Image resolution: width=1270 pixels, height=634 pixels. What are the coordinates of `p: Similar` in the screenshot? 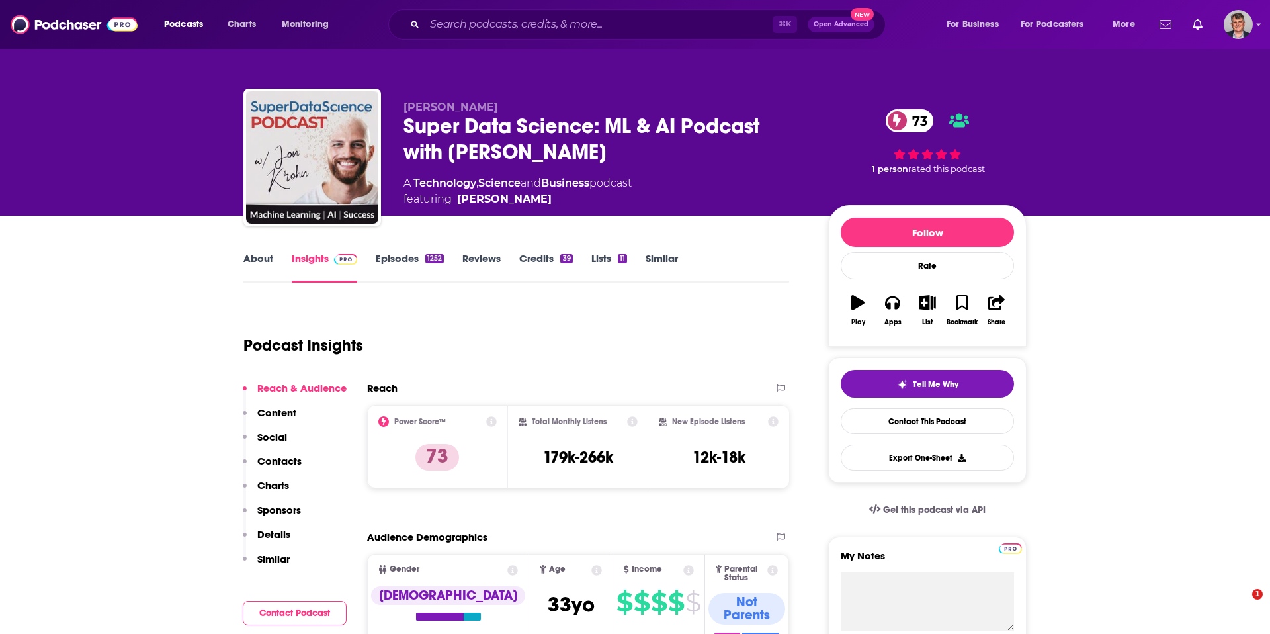 It's located at (273, 558).